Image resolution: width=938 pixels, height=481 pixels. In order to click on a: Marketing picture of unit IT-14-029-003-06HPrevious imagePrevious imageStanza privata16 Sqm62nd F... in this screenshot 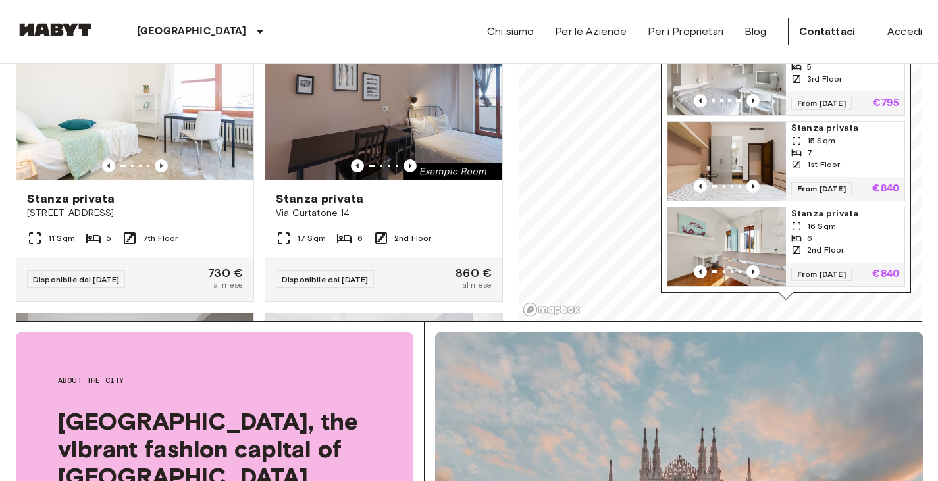, I will do `click(786, 247)`.